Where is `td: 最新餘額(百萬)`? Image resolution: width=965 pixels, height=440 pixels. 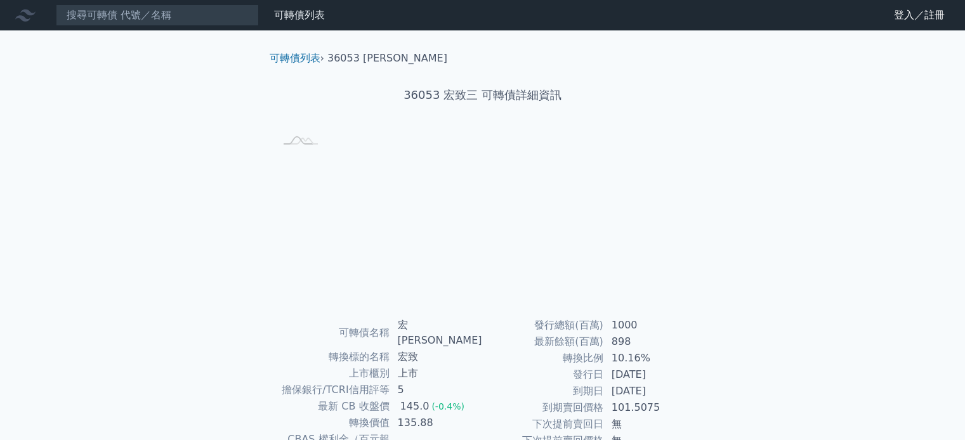
td: 最新餘額(百萬) is located at coordinates (543, 342).